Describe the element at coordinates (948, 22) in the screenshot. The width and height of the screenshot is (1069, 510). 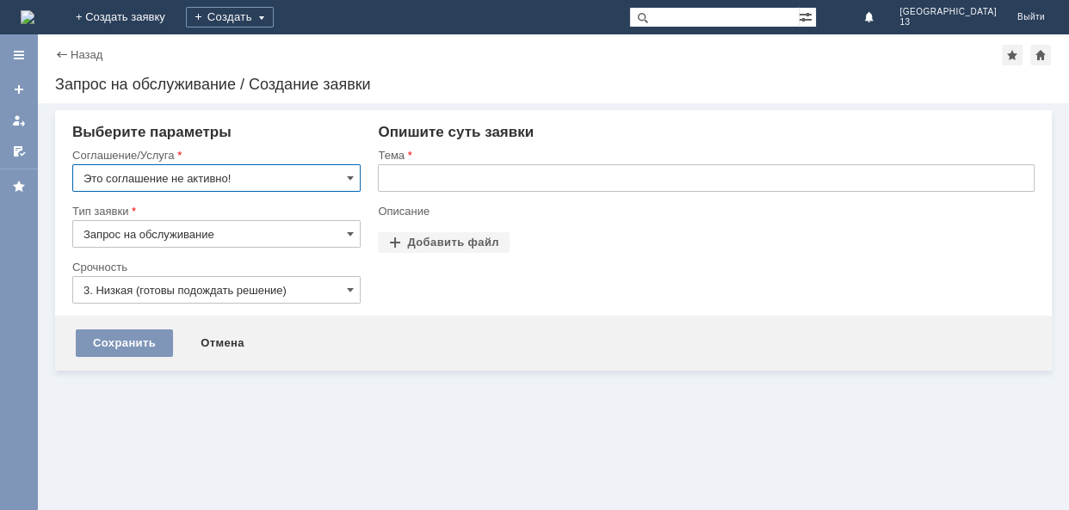
I see `span: 13` at that location.